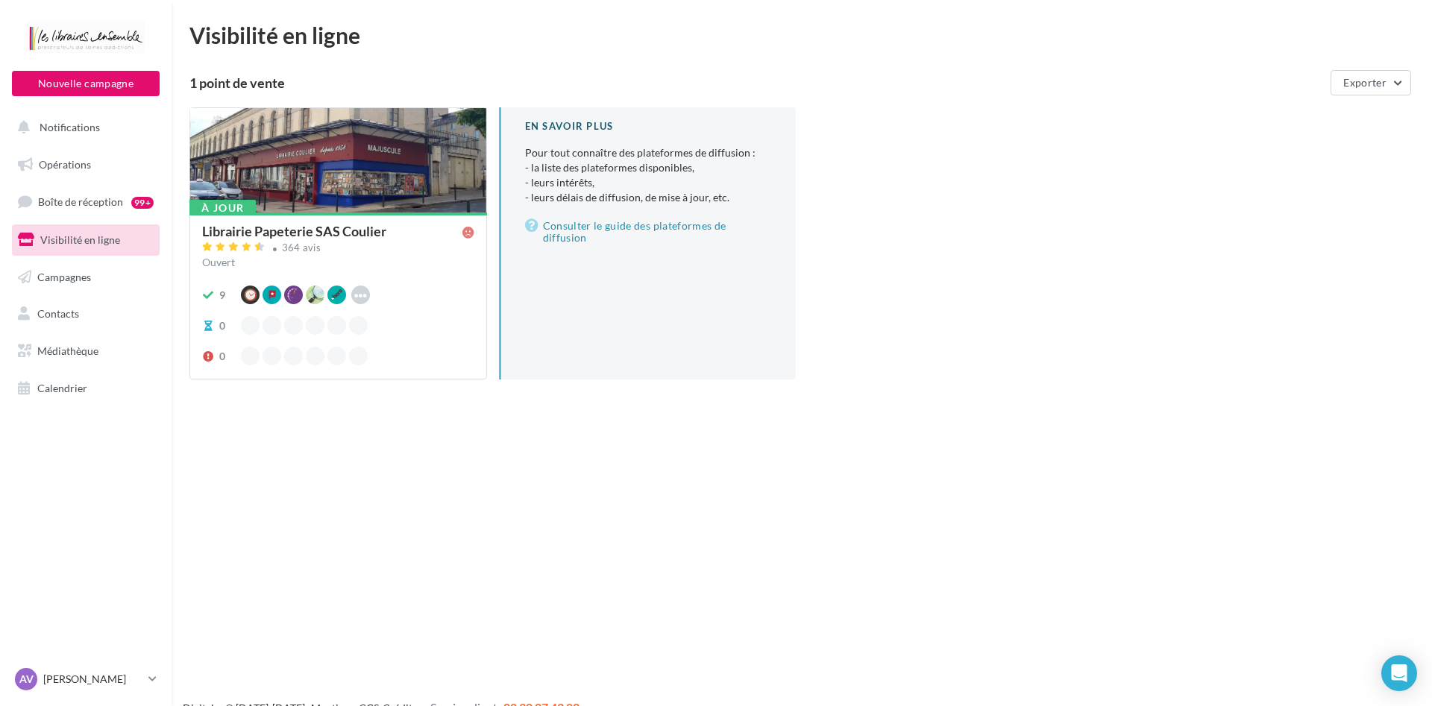 The image size is (1432, 706). Describe the element at coordinates (81, 201) in the screenshot. I see `span: Boîte de réception` at that location.